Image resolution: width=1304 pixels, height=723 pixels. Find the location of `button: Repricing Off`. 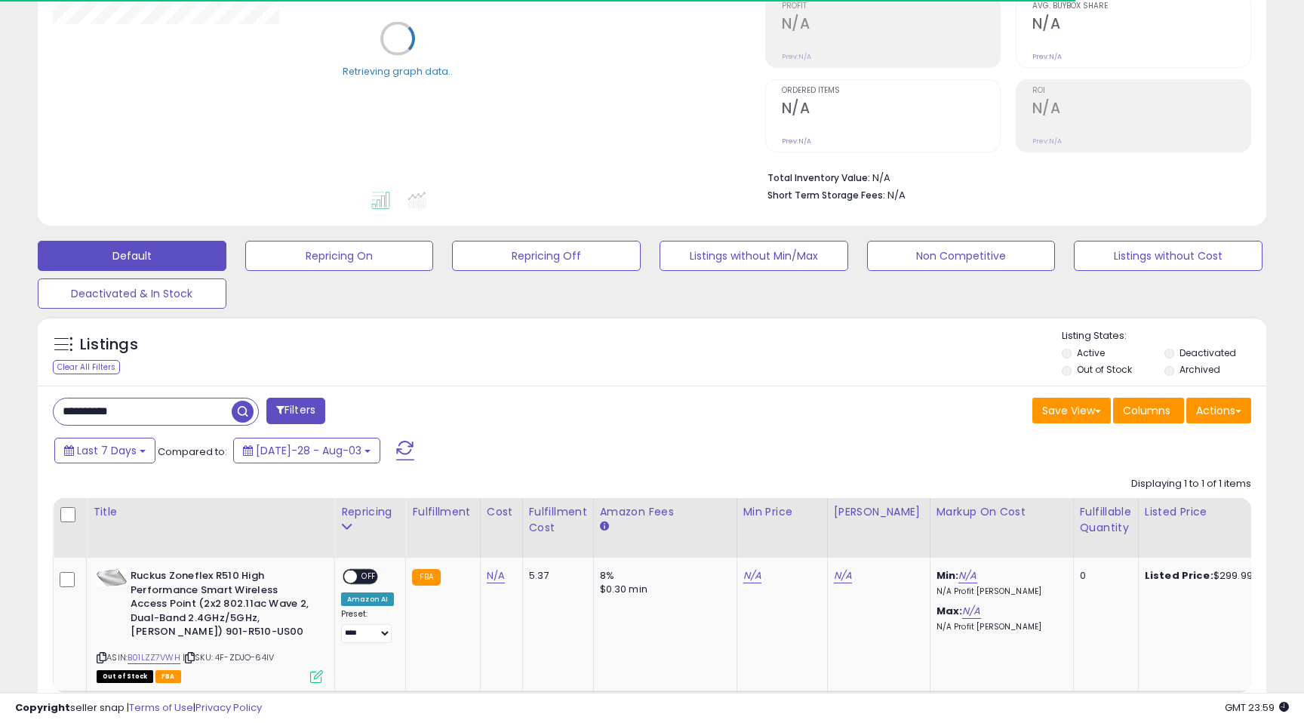

button: Repricing Off is located at coordinates (546, 256).